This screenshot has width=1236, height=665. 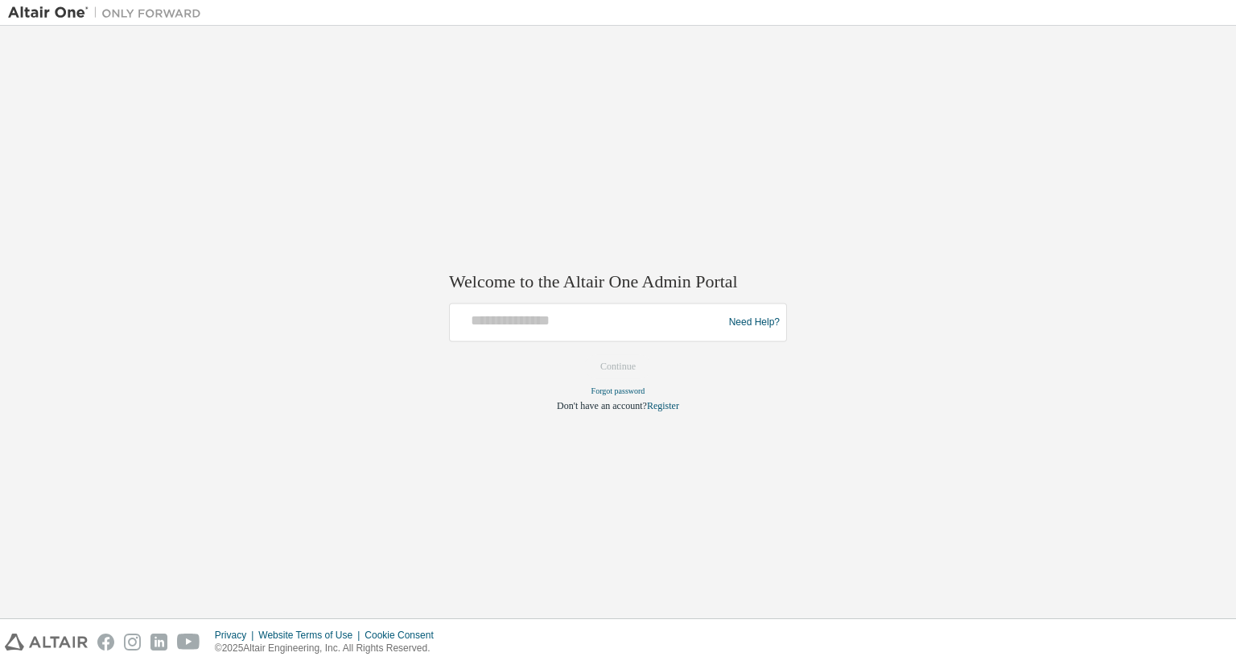 I want to click on img: altair_logo.svg, so click(x=46, y=641).